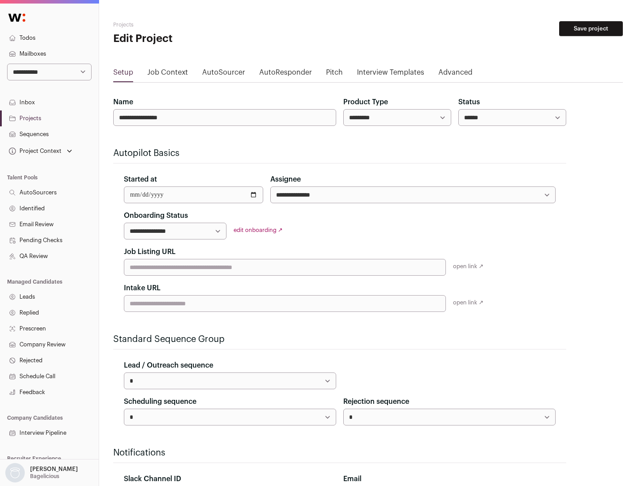  What do you see at coordinates (45, 477) in the screenshot?
I see `p: Bagelicious` at bounding box center [45, 477].